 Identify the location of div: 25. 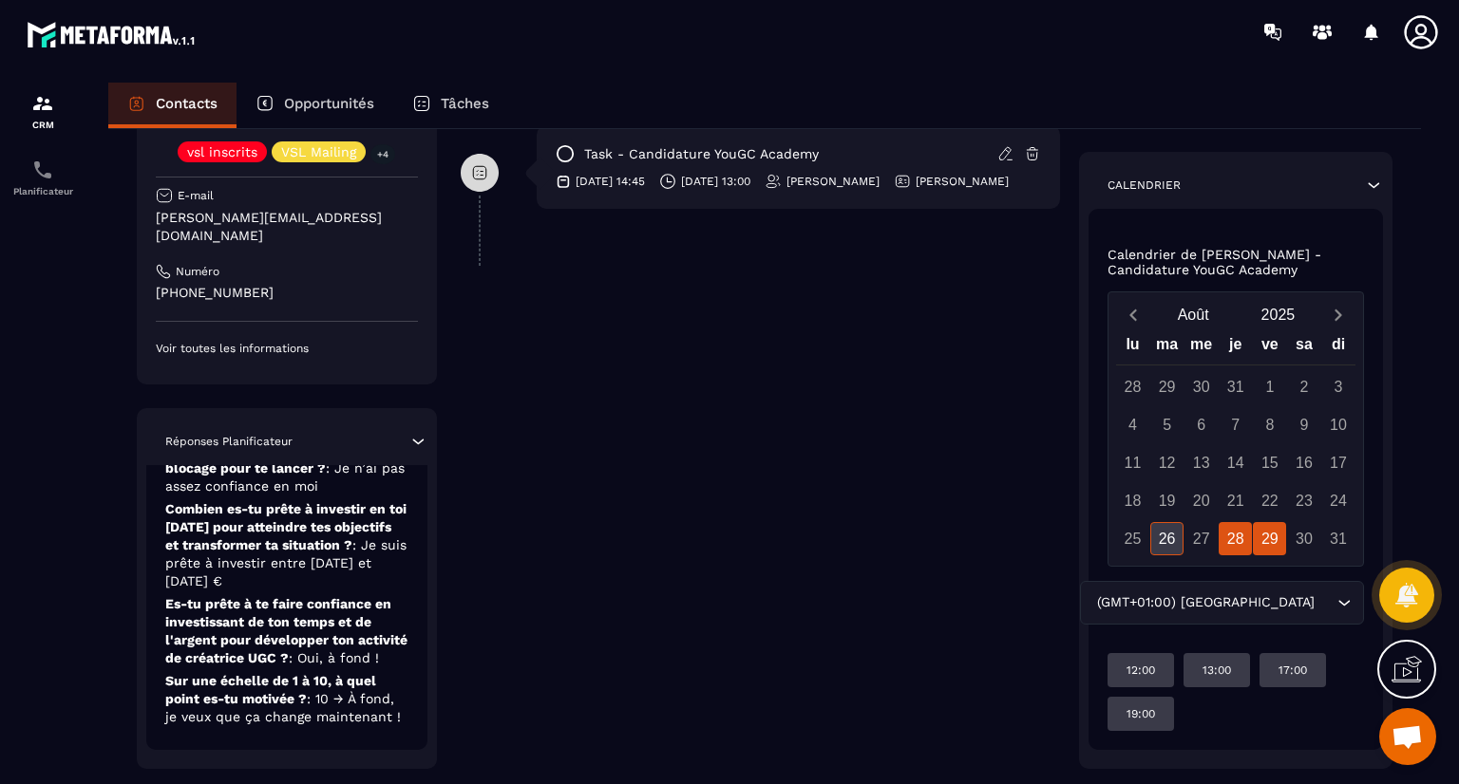
(1132, 538).